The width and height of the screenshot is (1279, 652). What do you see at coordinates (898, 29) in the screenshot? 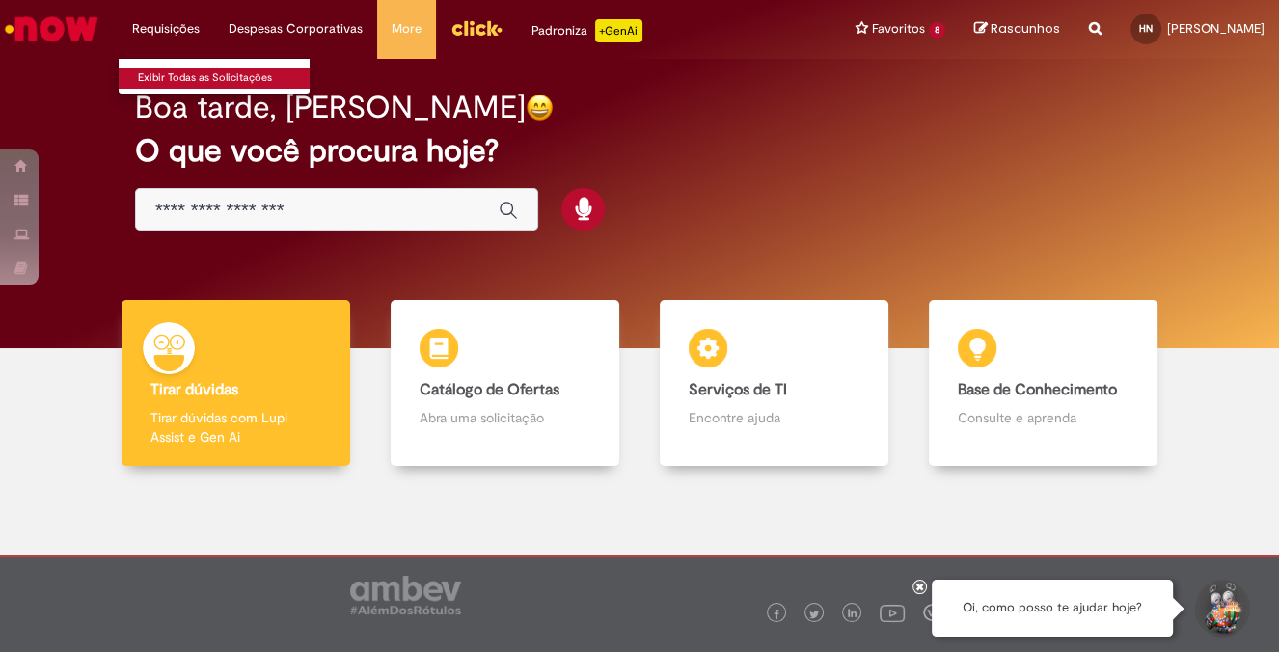
I see `span: Favoritos` at bounding box center [898, 29].